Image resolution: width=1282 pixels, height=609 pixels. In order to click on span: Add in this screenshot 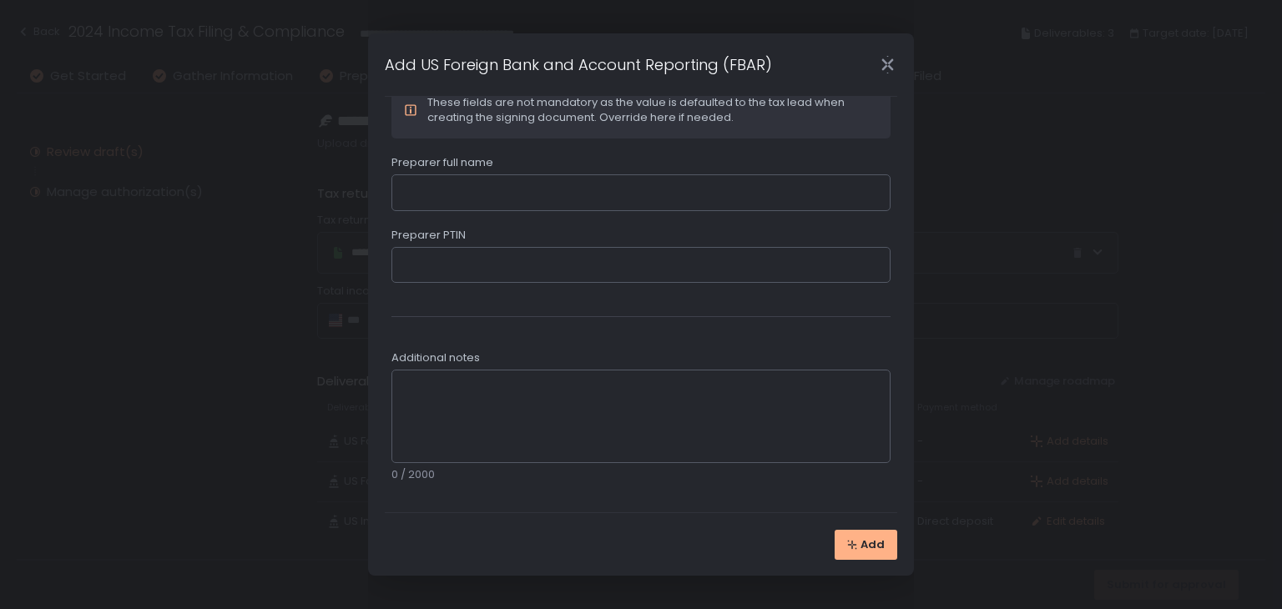, I will do `click(872, 545)`.